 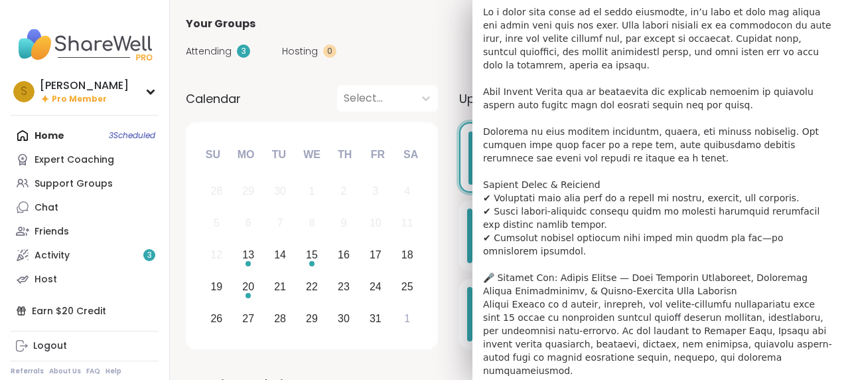 I want to click on div: Choose Monday, October 27th, 2025, so click(x=248, y=318).